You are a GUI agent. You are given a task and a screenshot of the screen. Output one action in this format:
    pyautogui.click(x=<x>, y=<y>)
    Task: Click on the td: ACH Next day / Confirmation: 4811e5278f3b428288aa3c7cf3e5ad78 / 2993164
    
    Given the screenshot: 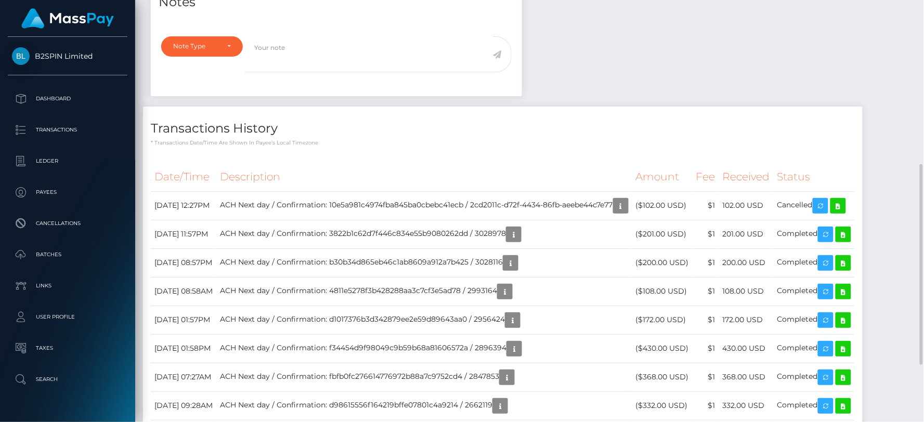 What is the action you would take?
    pyautogui.click(x=424, y=291)
    